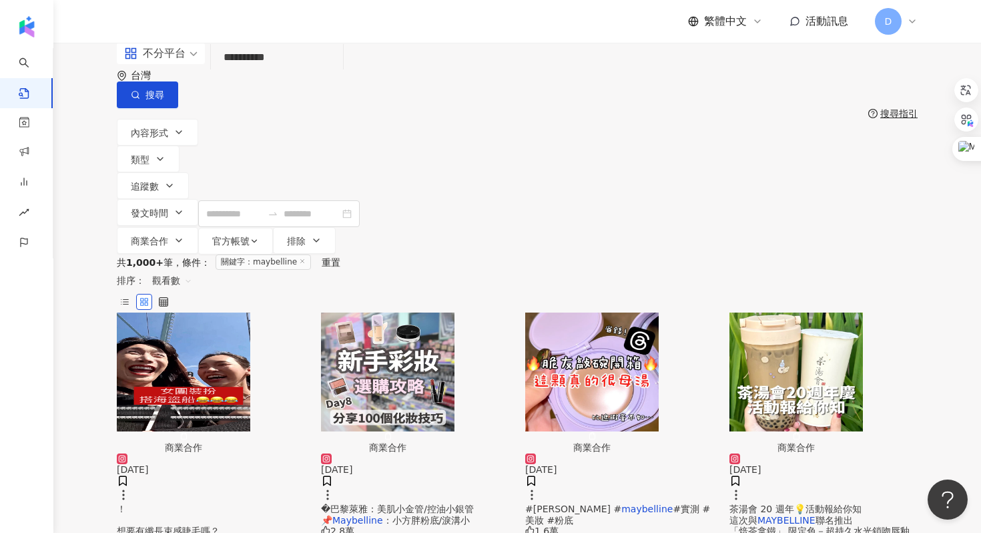 This screenshot has width=981, height=533. Describe the element at coordinates (150, 133) in the screenshot. I see `span: 內容形式` at that location.